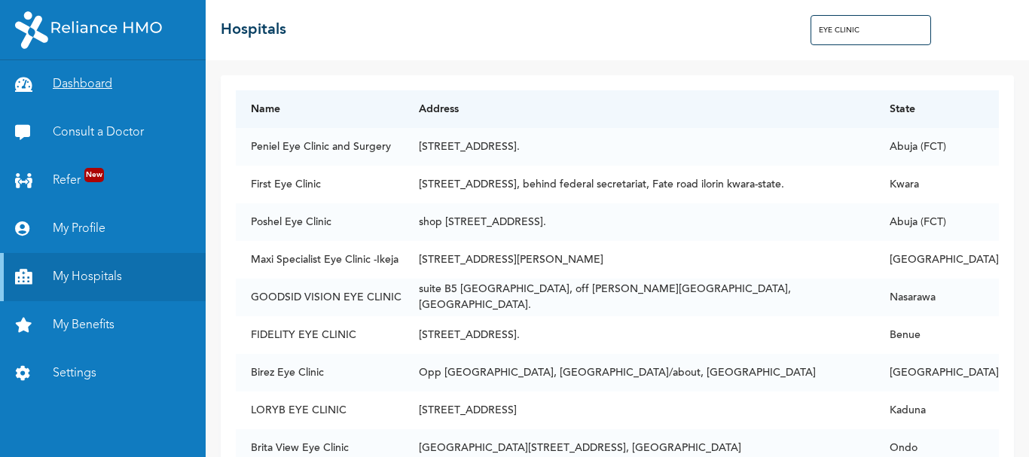 This screenshot has height=457, width=1029. Describe the element at coordinates (936, 184) in the screenshot. I see `td: Kwara` at that location.